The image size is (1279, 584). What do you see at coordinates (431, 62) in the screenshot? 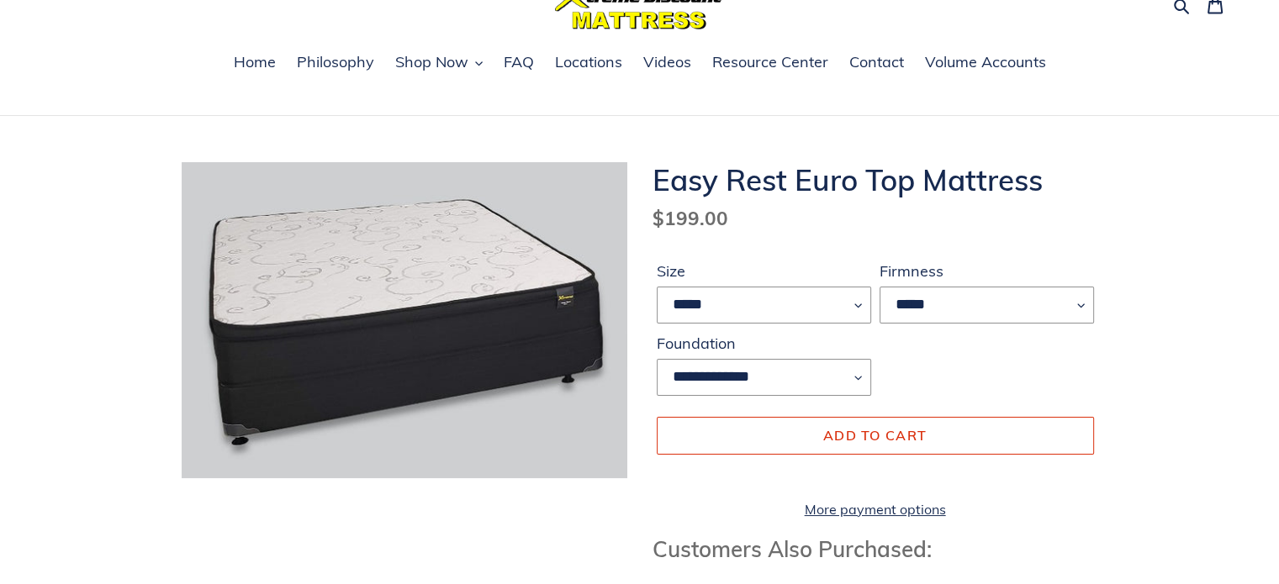
I see `span: Shop Now` at bounding box center [431, 62].